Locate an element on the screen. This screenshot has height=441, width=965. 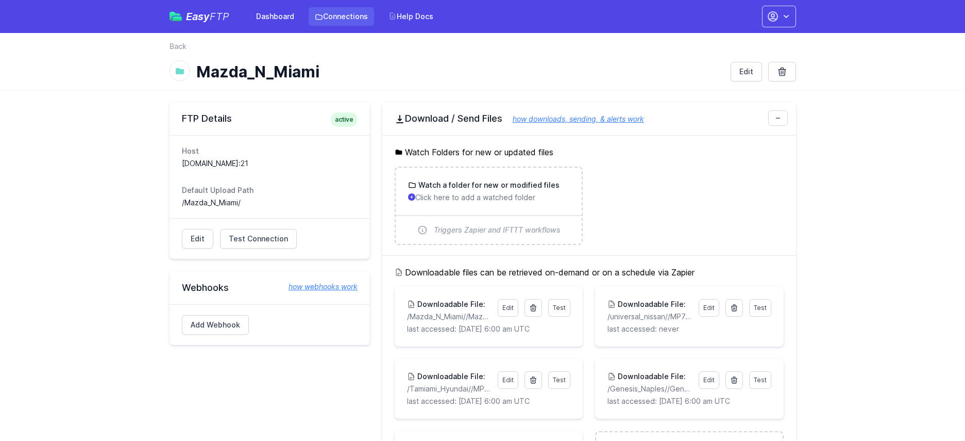
a: Dashboard is located at coordinates (275, 16).